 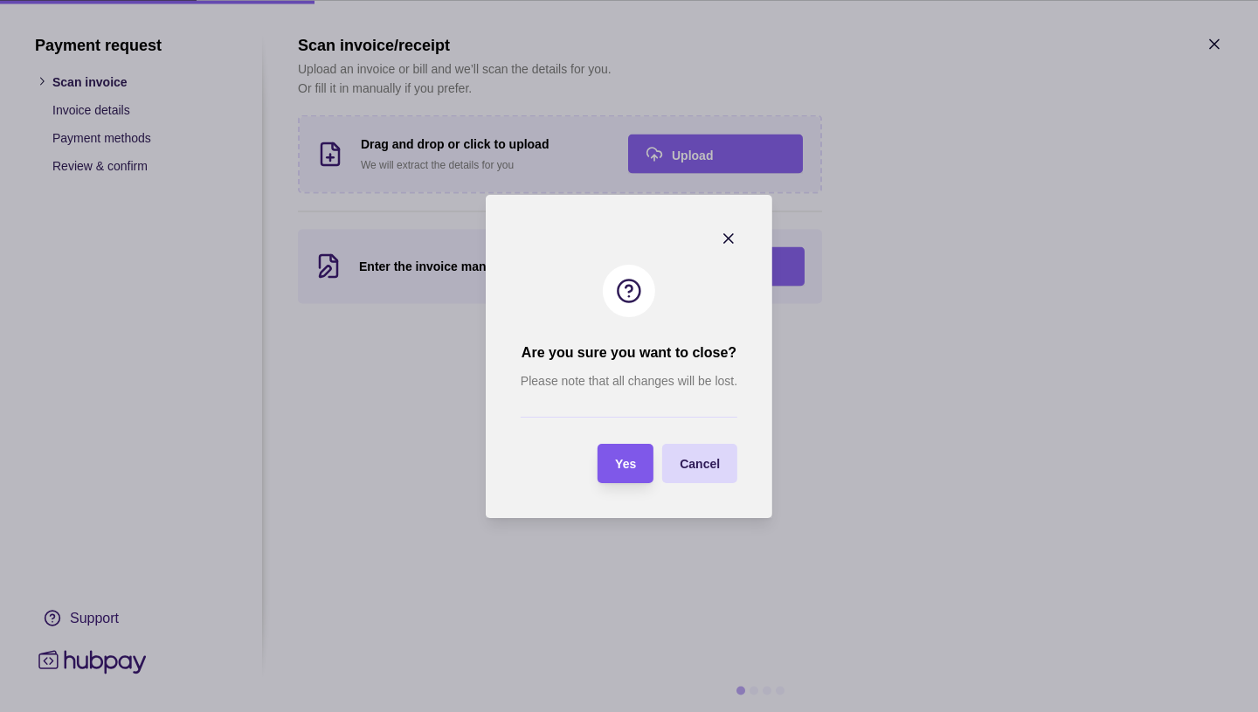 I want to click on span: Cancel, so click(x=700, y=464).